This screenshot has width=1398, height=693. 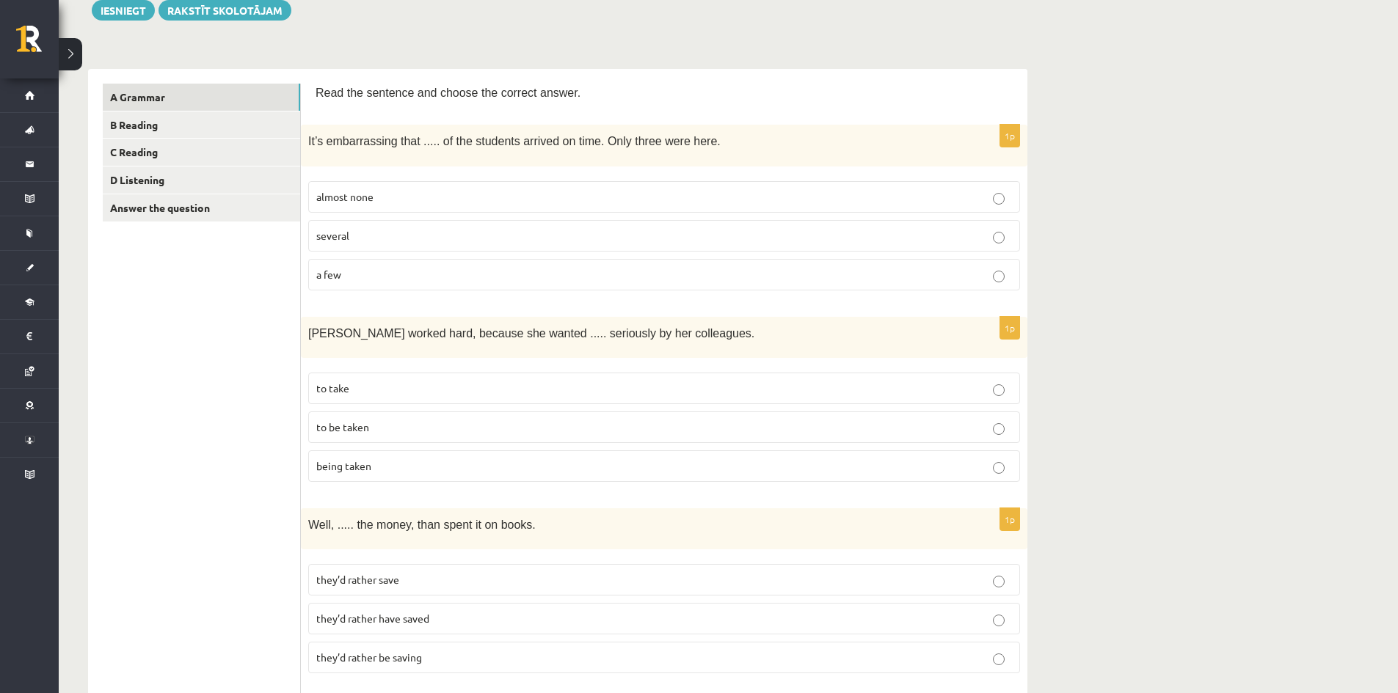 I want to click on span: to be taken, so click(x=343, y=427).